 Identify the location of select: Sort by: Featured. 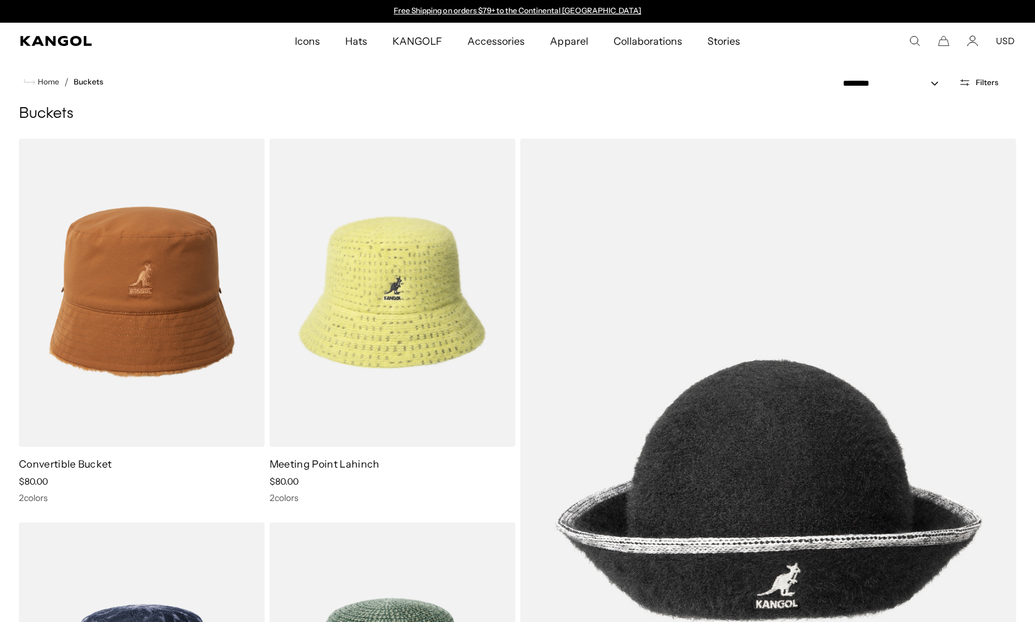
(895, 83).